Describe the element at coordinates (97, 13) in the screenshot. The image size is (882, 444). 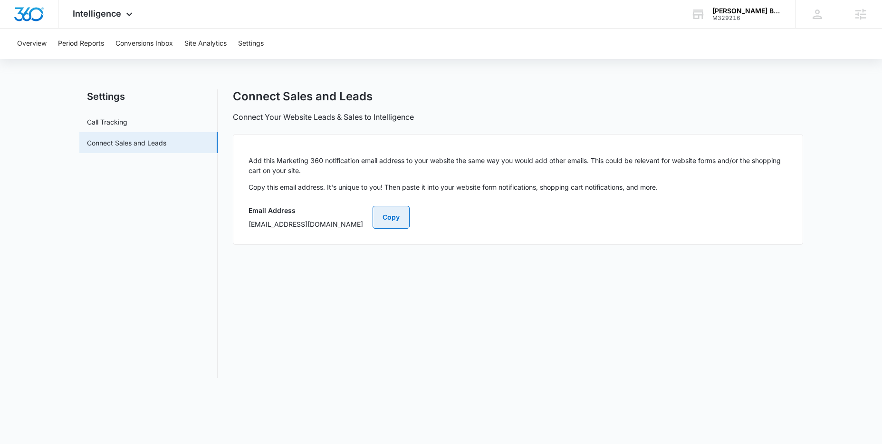
I see `span: Intelligence` at that location.